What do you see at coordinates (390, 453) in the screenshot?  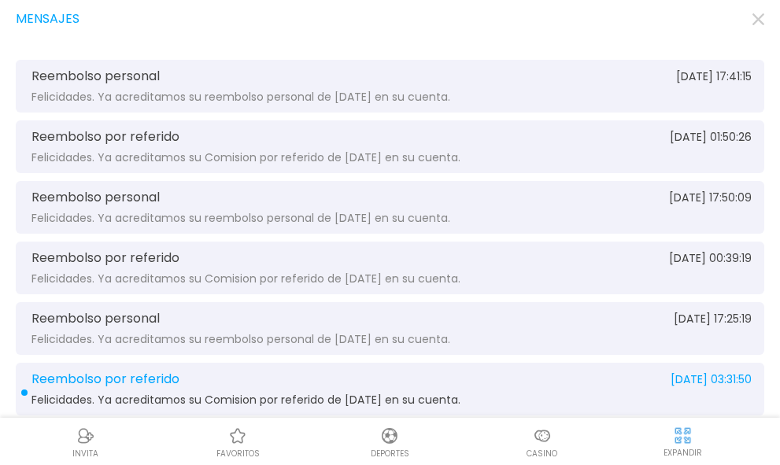 I see `p: Deportes` at bounding box center [390, 453].